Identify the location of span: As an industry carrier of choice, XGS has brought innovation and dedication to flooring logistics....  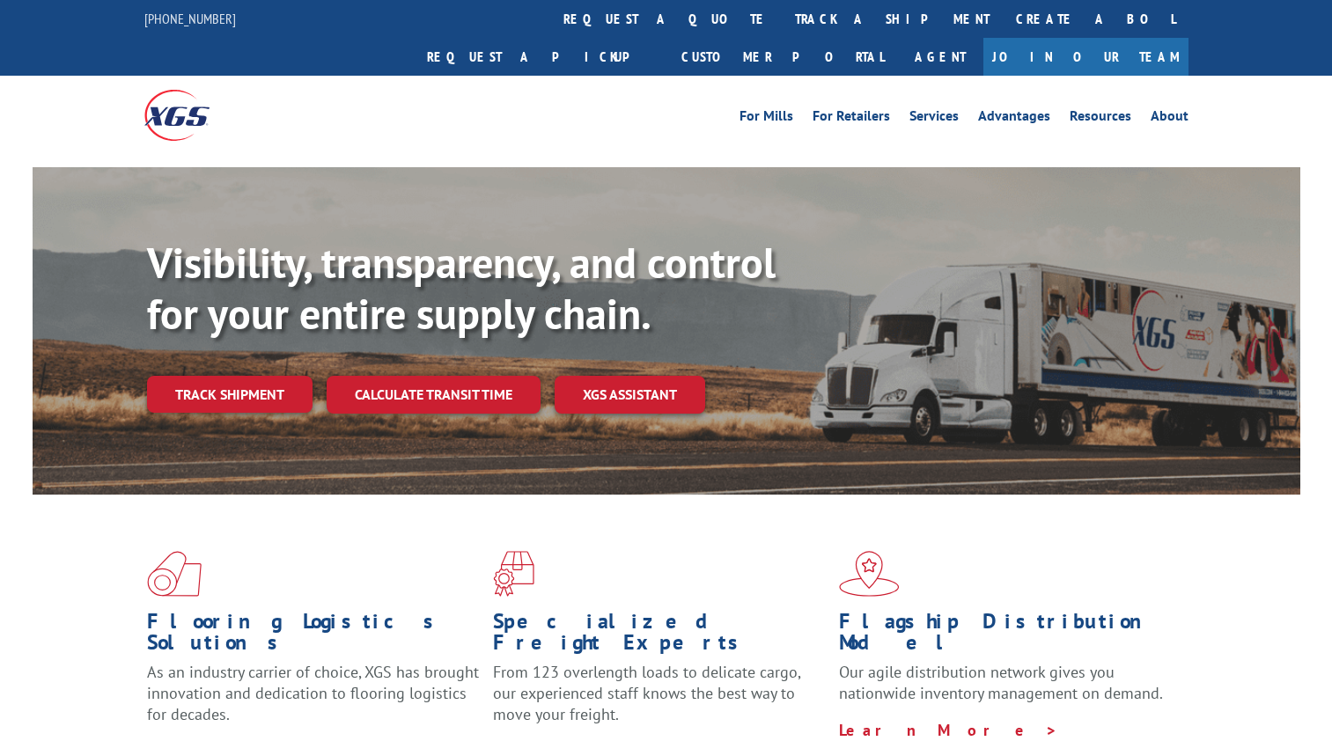
(312, 693).